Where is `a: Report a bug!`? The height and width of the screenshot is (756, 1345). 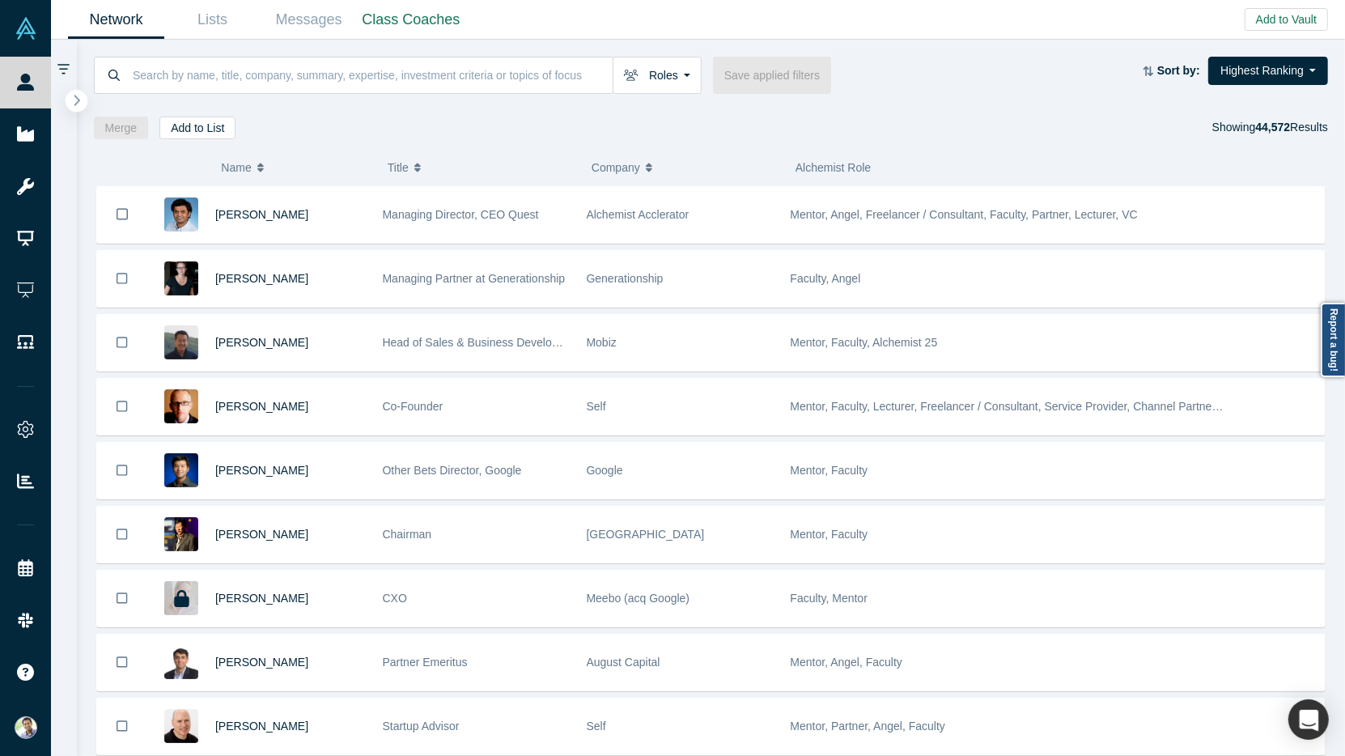 a: Report a bug! is located at coordinates (1332, 340).